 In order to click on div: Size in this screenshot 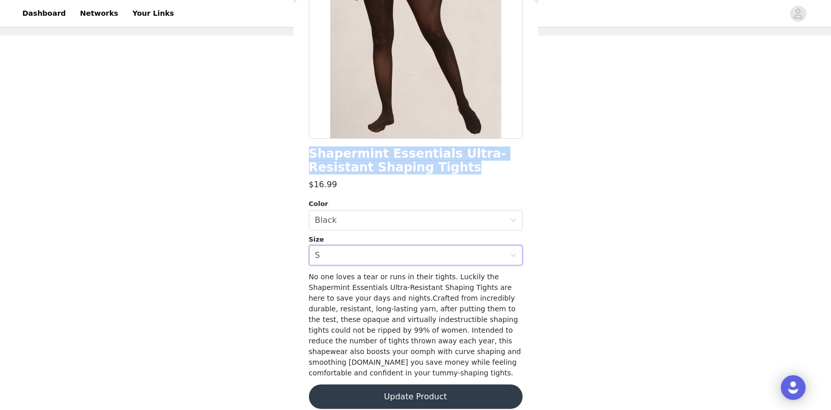, I will do `click(416, 240)`.